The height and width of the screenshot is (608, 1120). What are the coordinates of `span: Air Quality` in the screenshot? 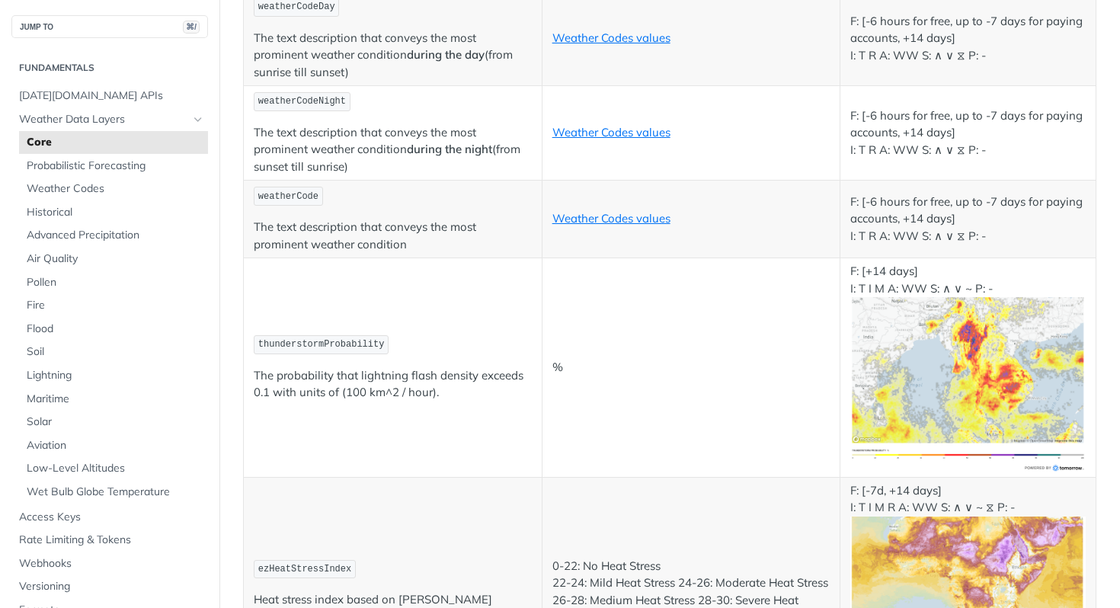 It's located at (115, 259).